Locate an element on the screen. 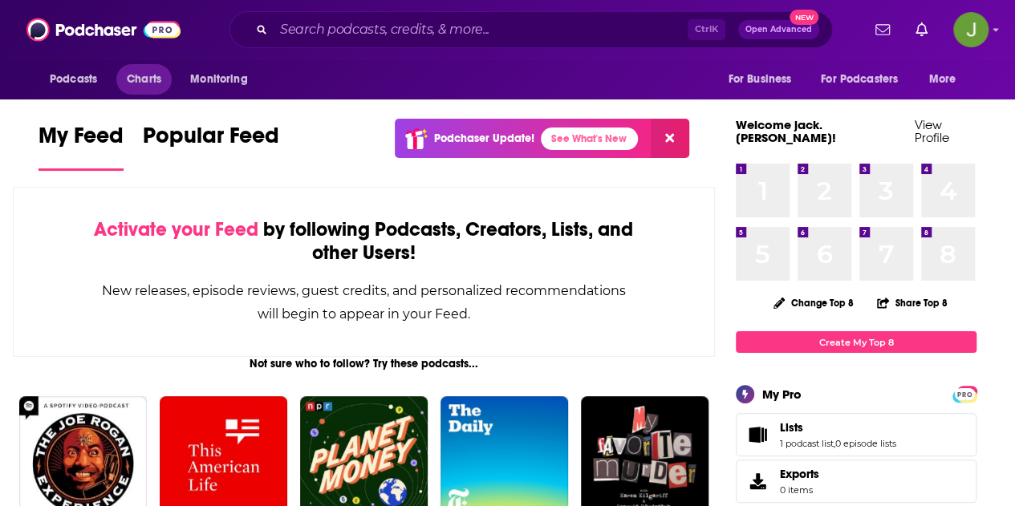 The width and height of the screenshot is (1015, 506). a: Exports is located at coordinates (856, 481).